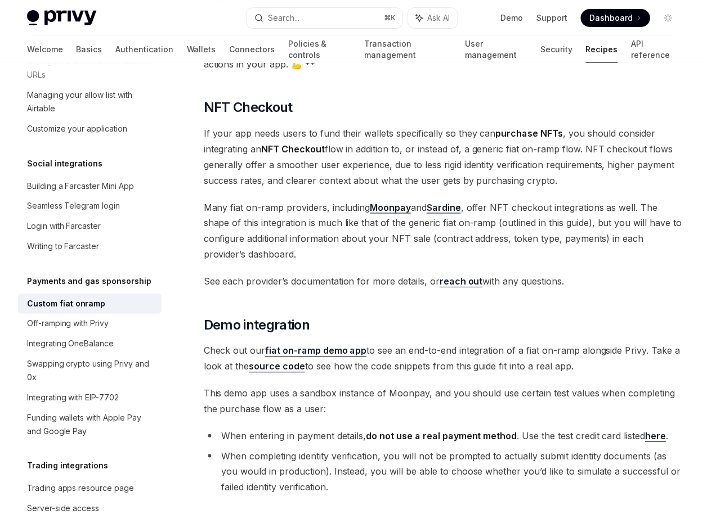 This screenshot has height=519, width=707. Describe the element at coordinates (68, 325) in the screenshot. I see `div: Off-ramping with Privy` at that location.